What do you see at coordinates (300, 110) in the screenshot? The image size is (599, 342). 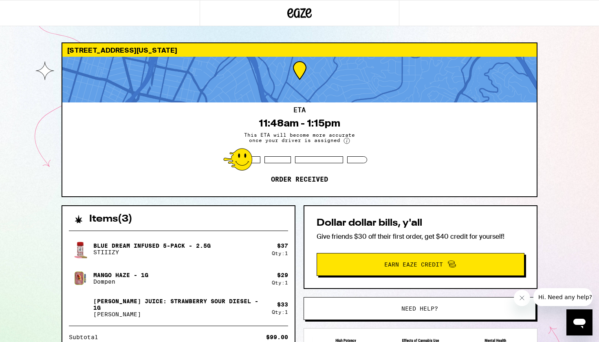 I see `h2: ETA` at bounding box center [300, 110].